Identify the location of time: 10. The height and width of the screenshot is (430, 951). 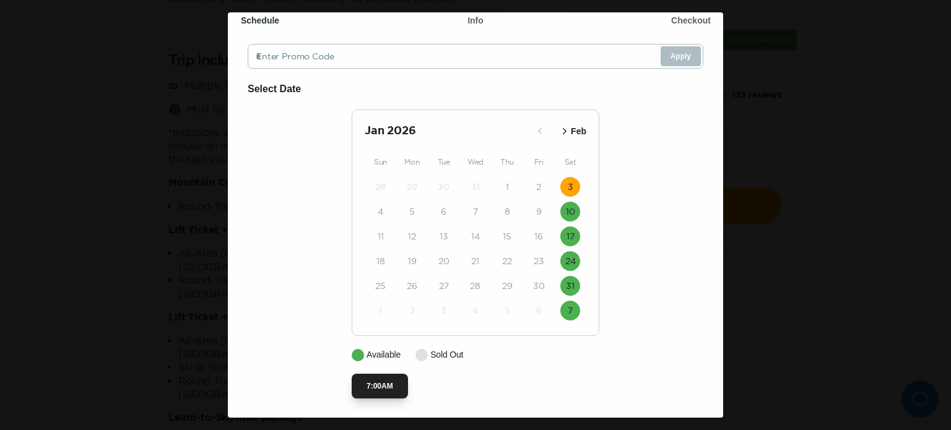
(570, 212).